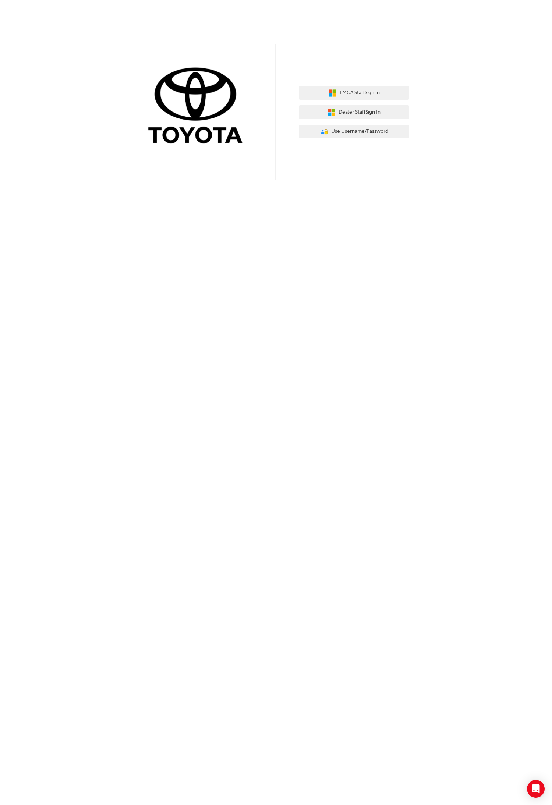 The height and width of the screenshot is (805, 552). I want to click on span: TMCA Staff Sign In, so click(359, 93).